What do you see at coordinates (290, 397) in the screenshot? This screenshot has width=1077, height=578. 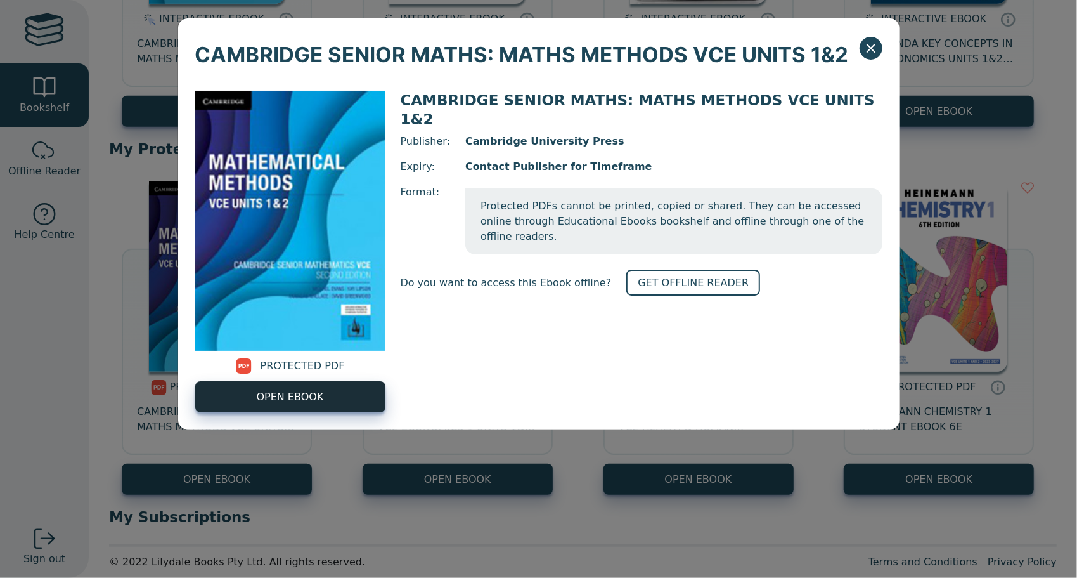 I see `span: OPEN EBOOK` at bounding box center [290, 397].